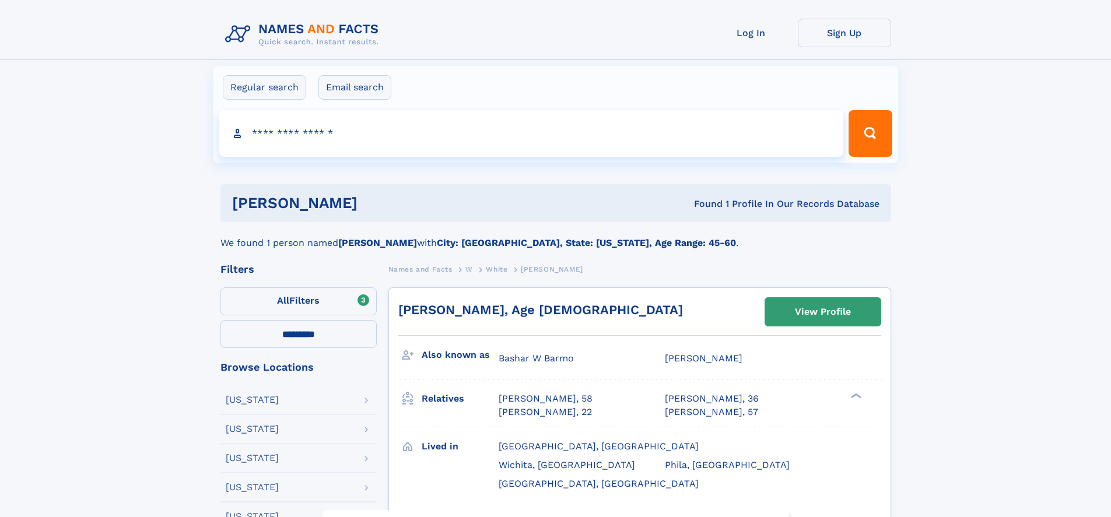 The width and height of the screenshot is (1111, 517). I want to click on span: W, so click(469, 269).